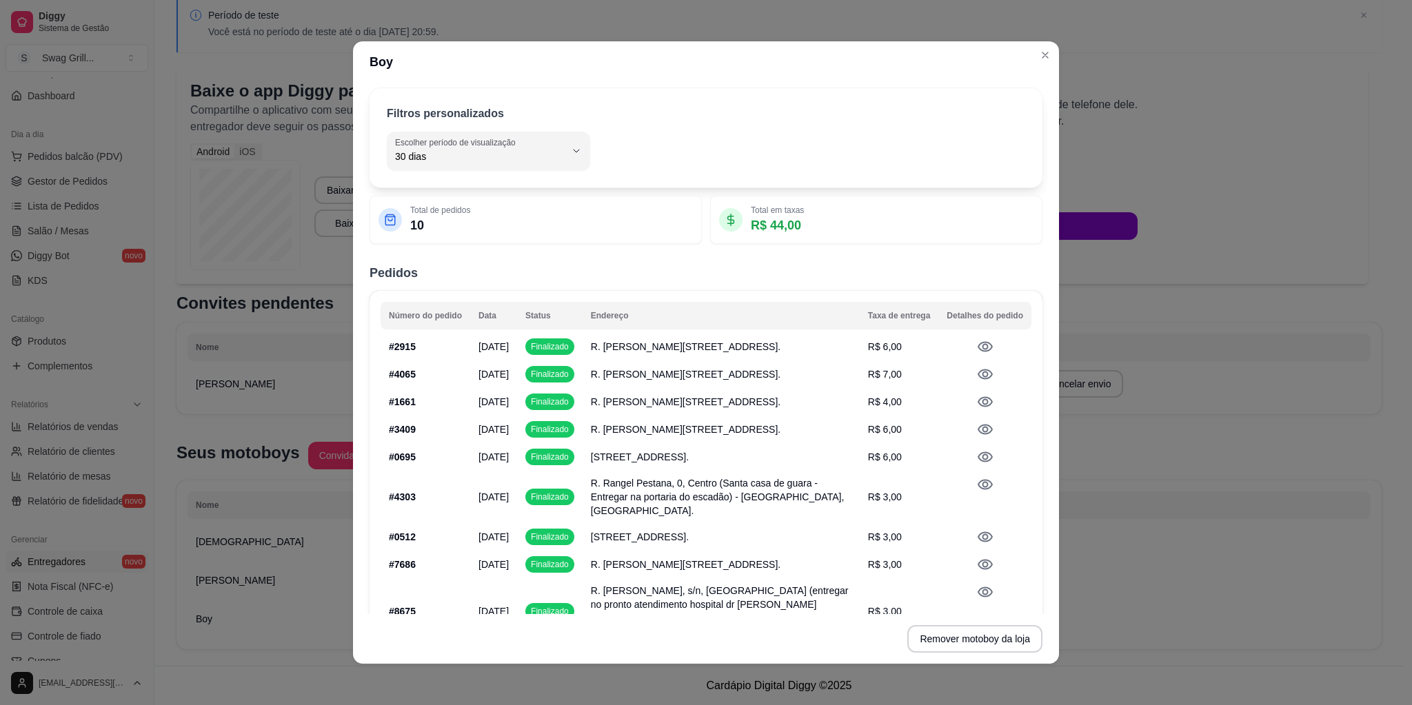 The height and width of the screenshot is (705, 1412). What do you see at coordinates (1045, 55) in the screenshot?
I see `button: Close` at bounding box center [1045, 55].